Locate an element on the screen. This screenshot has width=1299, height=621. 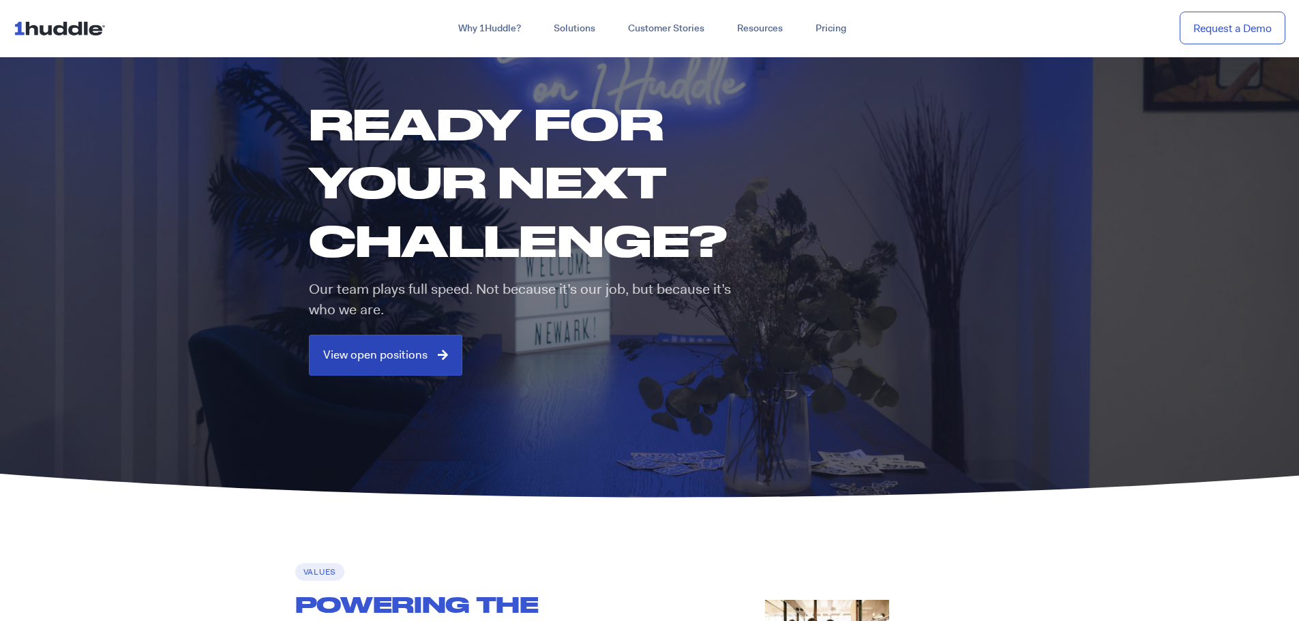
a: Pricing is located at coordinates (831, 29).